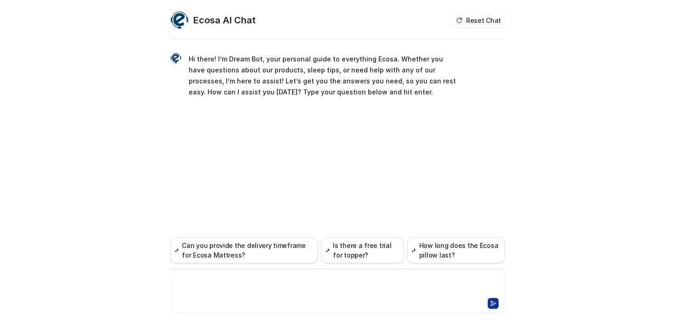 This screenshot has height=324, width=675. I want to click on button: Can you provide the delivery timeframe for Ecosa Mattress?, so click(244, 251).